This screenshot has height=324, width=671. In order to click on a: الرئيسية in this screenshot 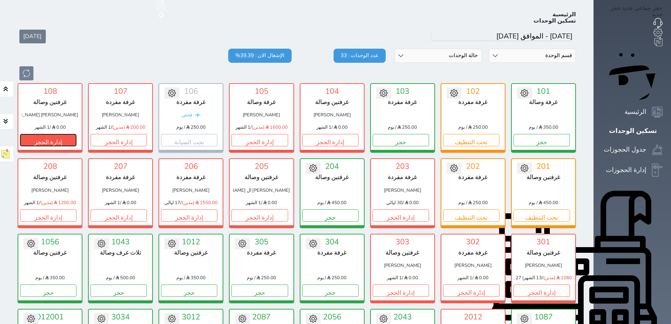, I will do `click(565, 14)`.